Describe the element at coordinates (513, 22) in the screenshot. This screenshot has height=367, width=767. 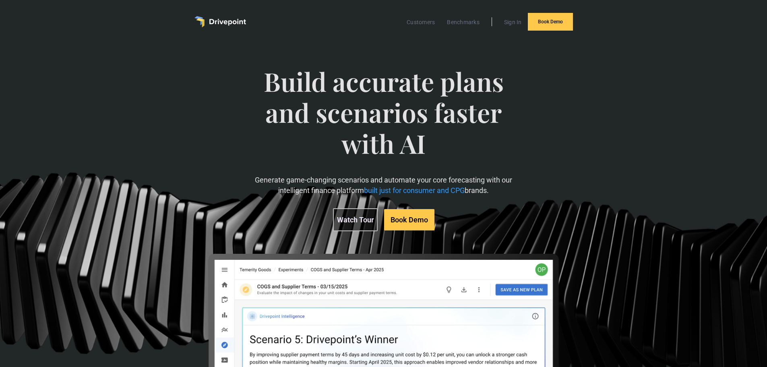
I see `a: Sign In` at that location.